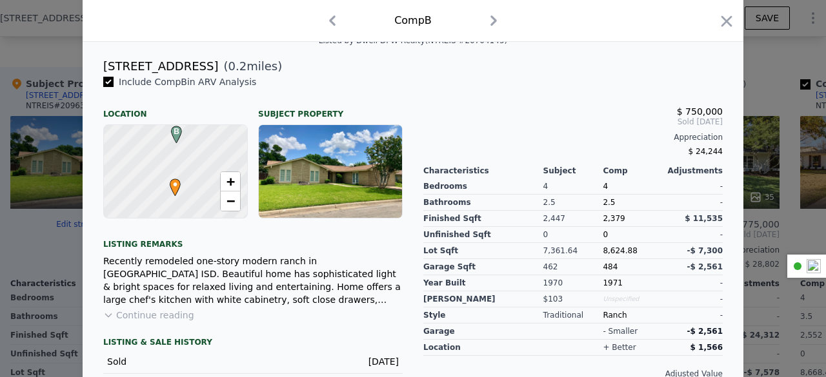 The height and width of the screenshot is (377, 826). What do you see at coordinates (632, 299) in the screenshot?
I see `div: Unspecified` at bounding box center [632, 299].